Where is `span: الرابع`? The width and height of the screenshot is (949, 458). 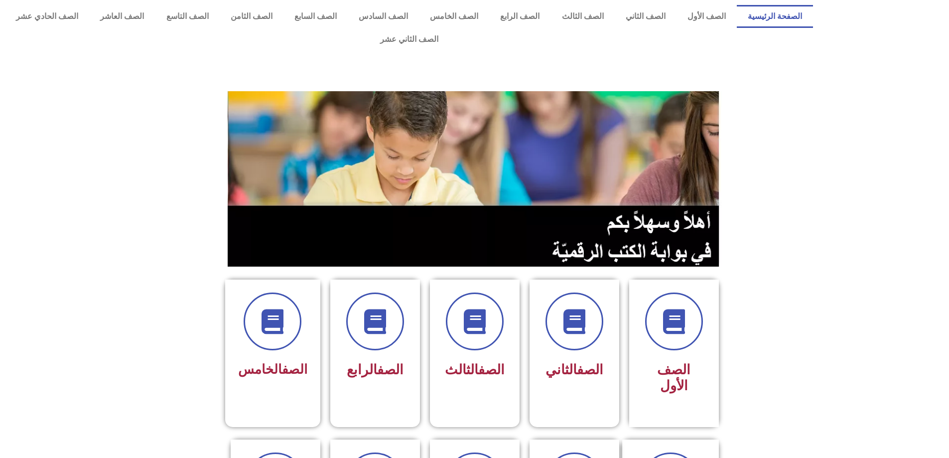 span: الرابع is located at coordinates (375, 370).